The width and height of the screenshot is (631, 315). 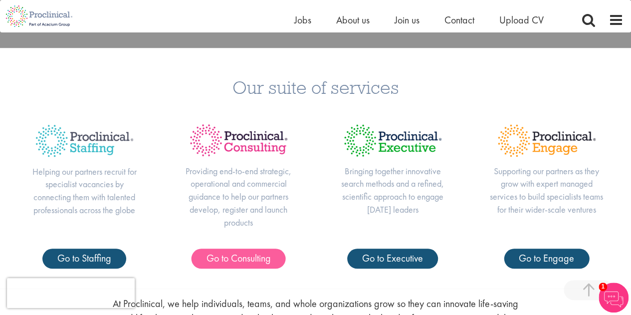 I want to click on a: Go to Engage, so click(x=547, y=259).